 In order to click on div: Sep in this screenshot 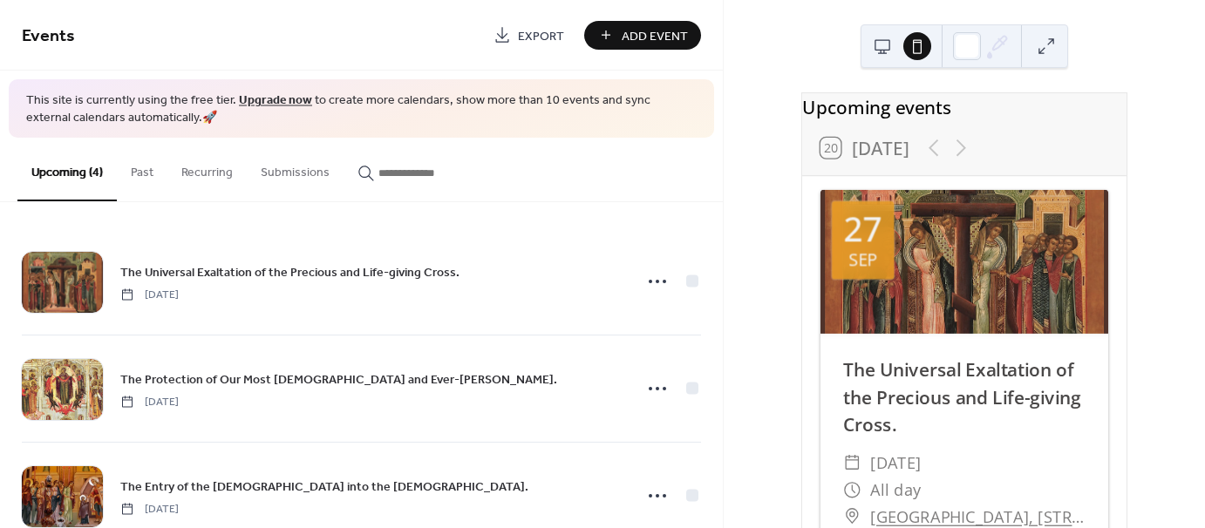, I will do `click(862, 260)`.